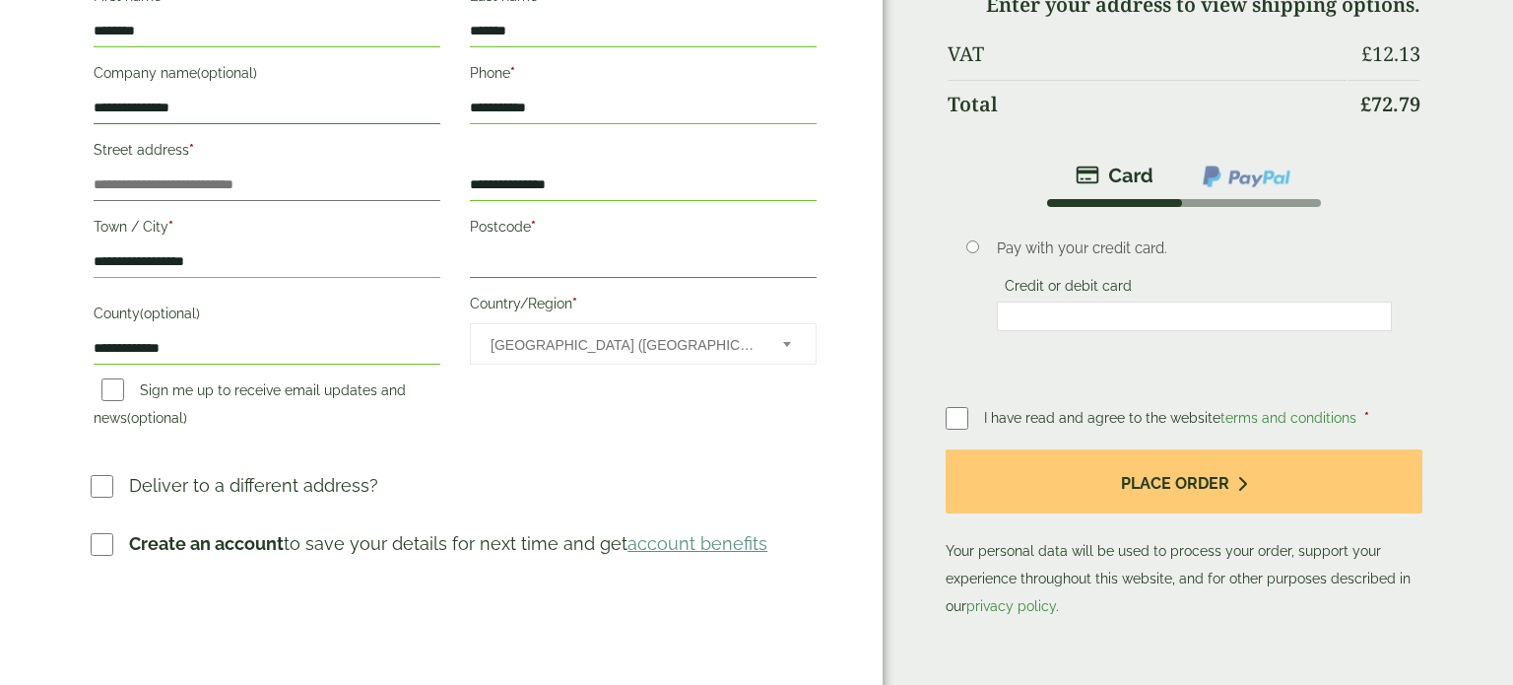 Image resolution: width=1513 pixels, height=685 pixels. What do you see at coordinates (253, 485) in the screenshot?
I see `p: Deliver to a different address?` at bounding box center [253, 485].